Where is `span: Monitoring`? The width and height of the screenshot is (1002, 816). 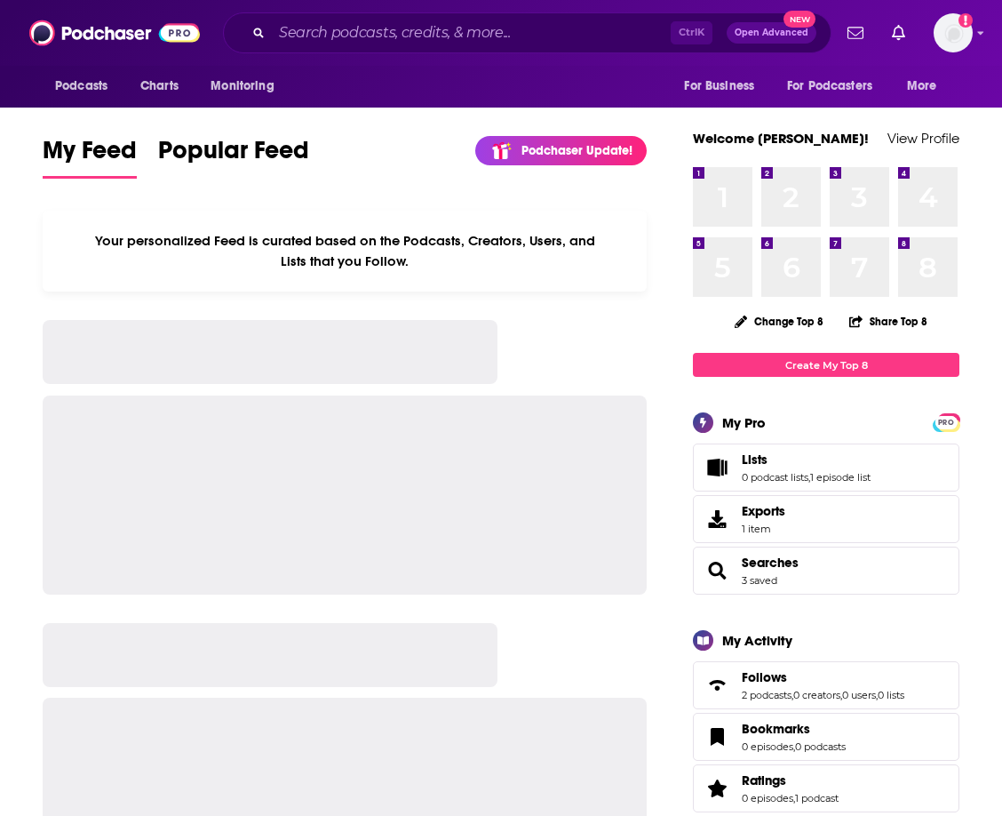
span: Monitoring is located at coordinates (242, 86).